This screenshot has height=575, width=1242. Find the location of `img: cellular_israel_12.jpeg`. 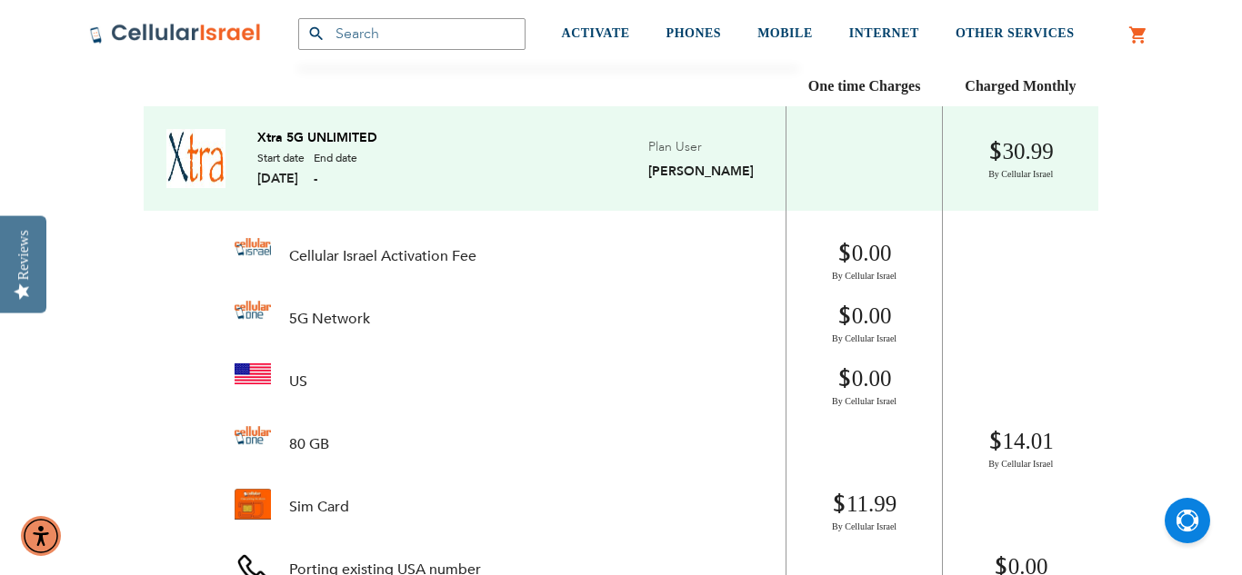

img: cellular_israel_12.jpeg is located at coordinates (253, 247).